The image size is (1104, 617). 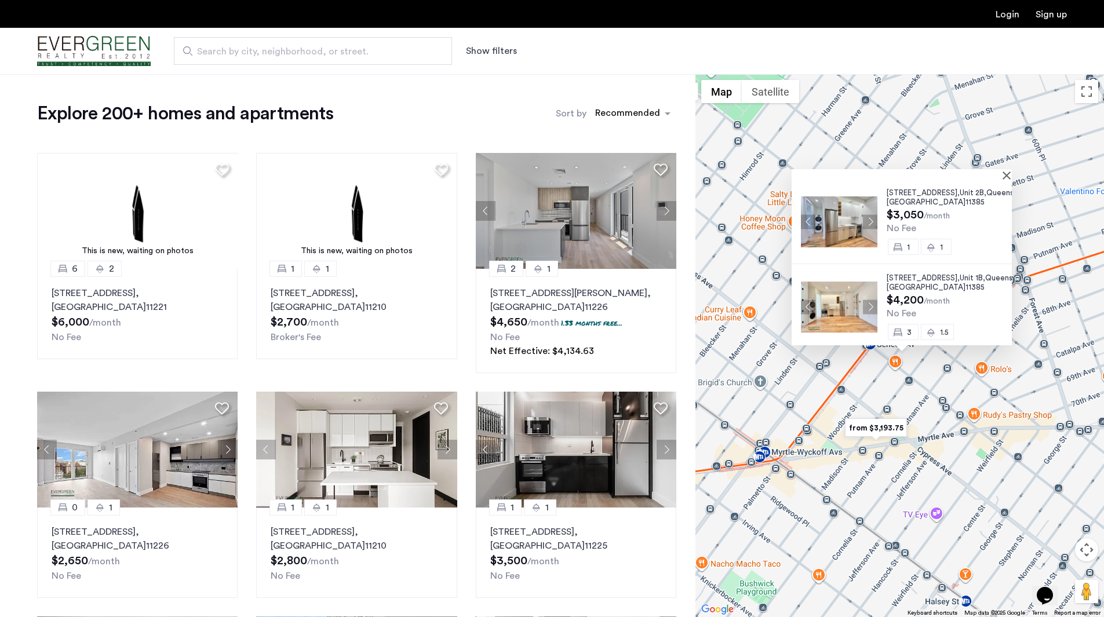 I want to click on button: Show or hide filters, so click(x=492, y=51).